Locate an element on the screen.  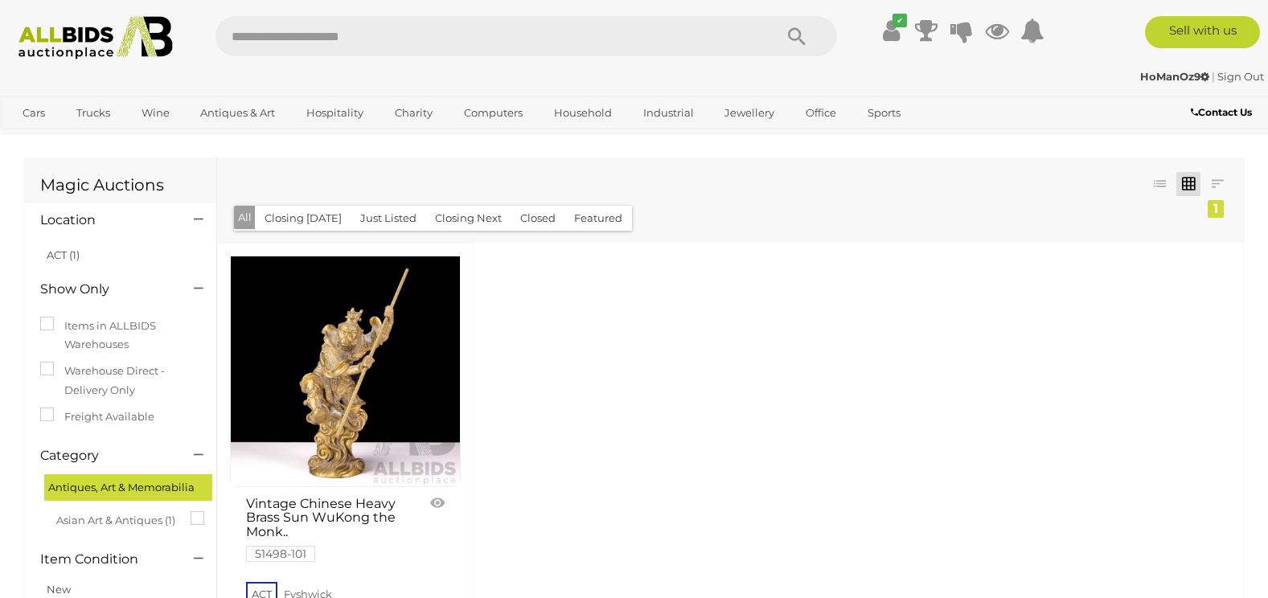
a: Computers is located at coordinates (493, 113).